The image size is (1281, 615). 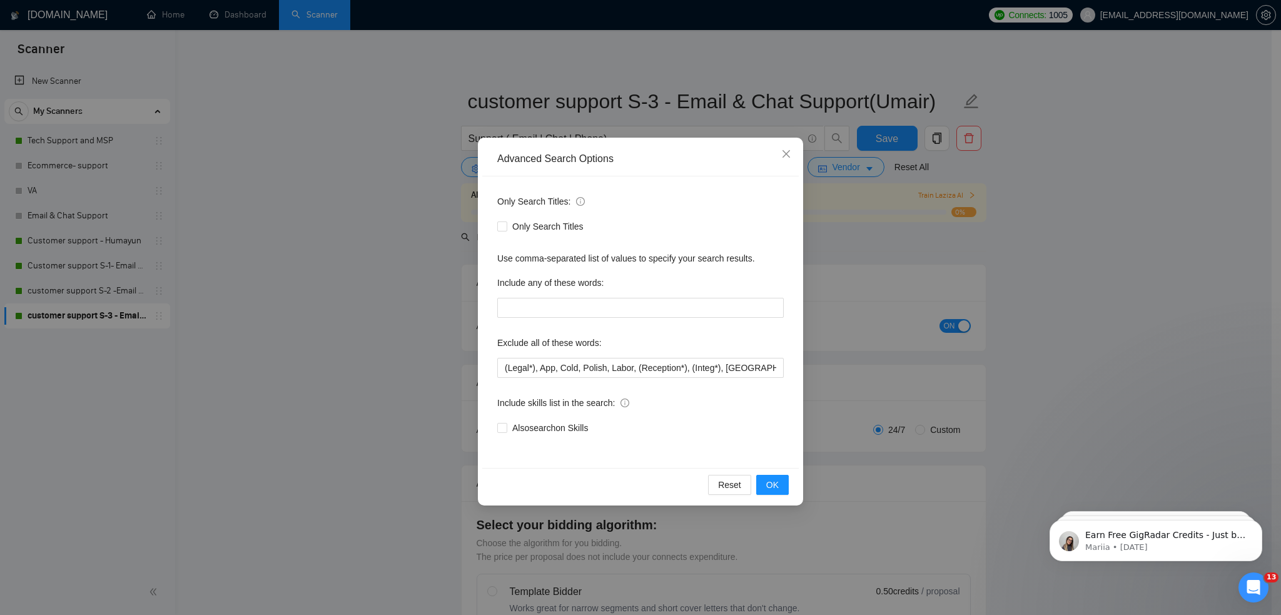 What do you see at coordinates (786, 154) in the screenshot?
I see `span: close` at bounding box center [786, 154].